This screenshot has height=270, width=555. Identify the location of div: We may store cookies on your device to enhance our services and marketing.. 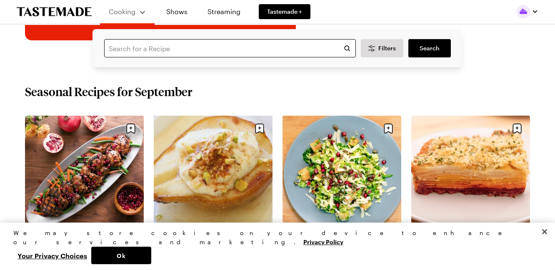
(274, 238).